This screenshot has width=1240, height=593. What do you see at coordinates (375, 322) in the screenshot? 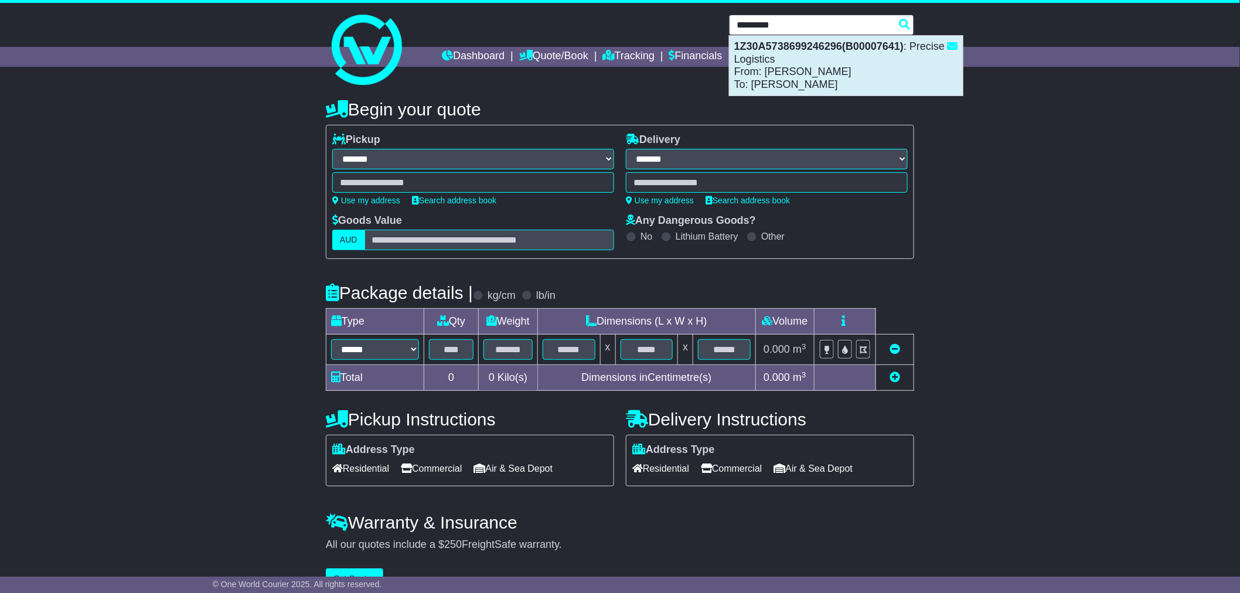
I see `td: Type` at bounding box center [375, 322].